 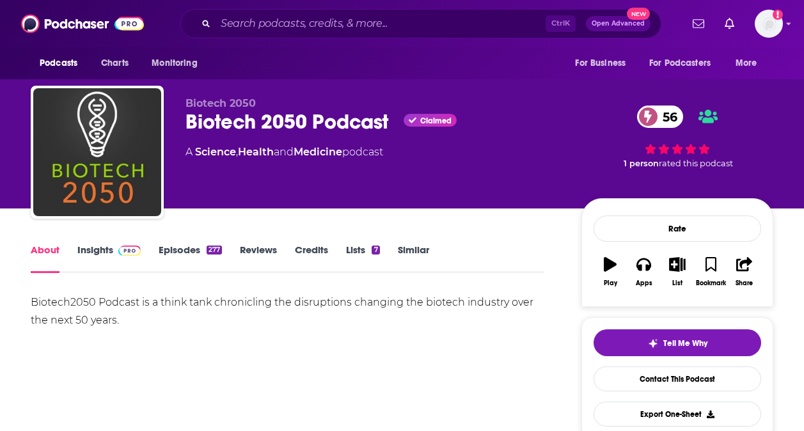 I want to click on img: Podchaser - Follow, Share and Rate Podcasts, so click(x=82, y=24).